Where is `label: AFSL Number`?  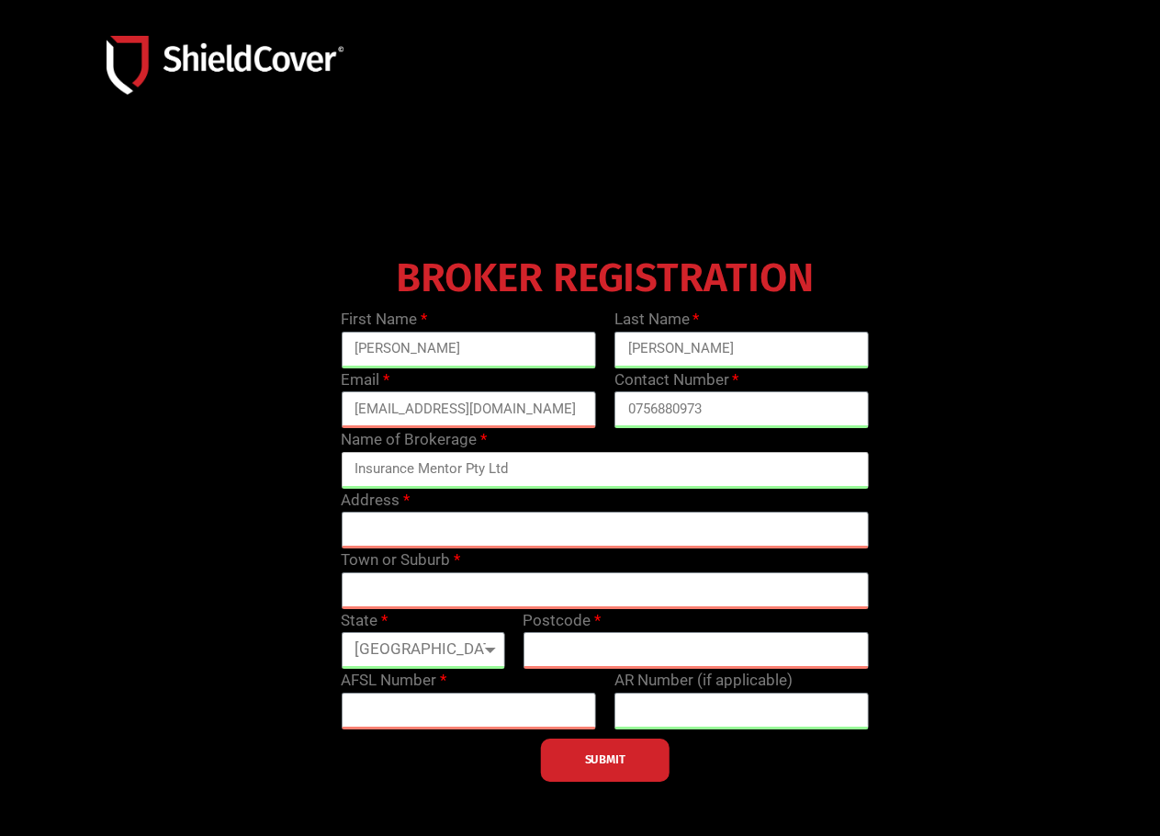 label: AFSL Number is located at coordinates (393, 681).